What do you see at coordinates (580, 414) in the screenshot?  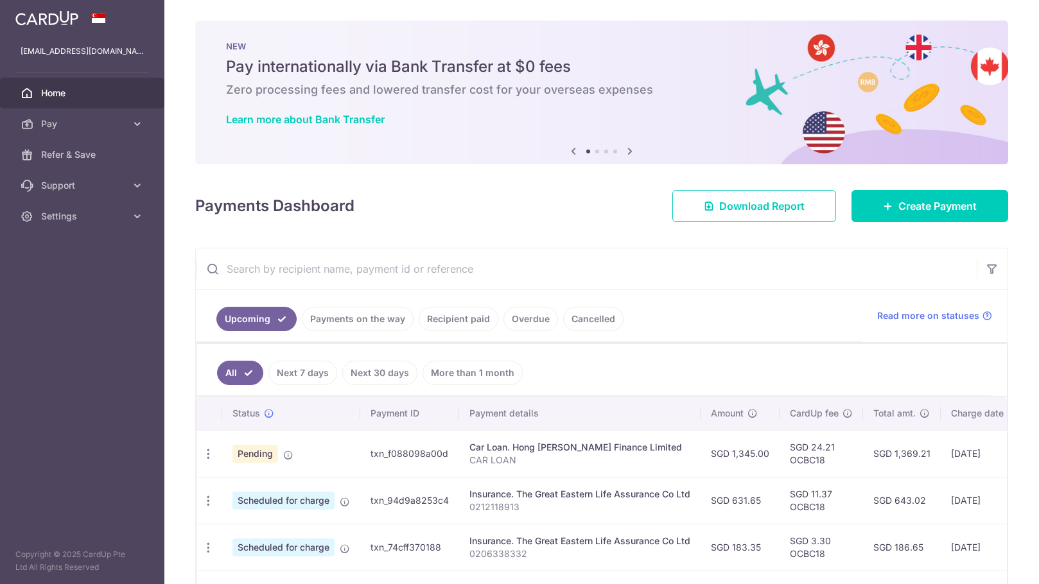 I see `th: Payment details` at bounding box center [580, 414].